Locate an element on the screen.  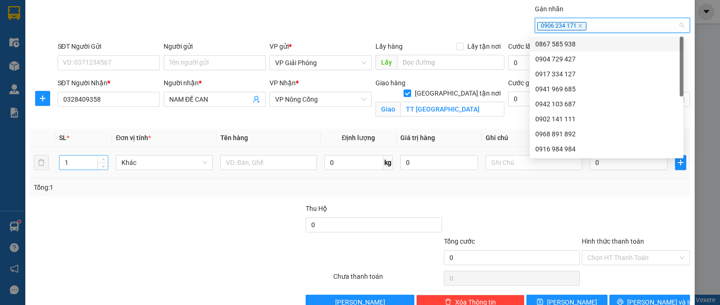
span: 0906 234 171 is located at coordinates (562, 26).